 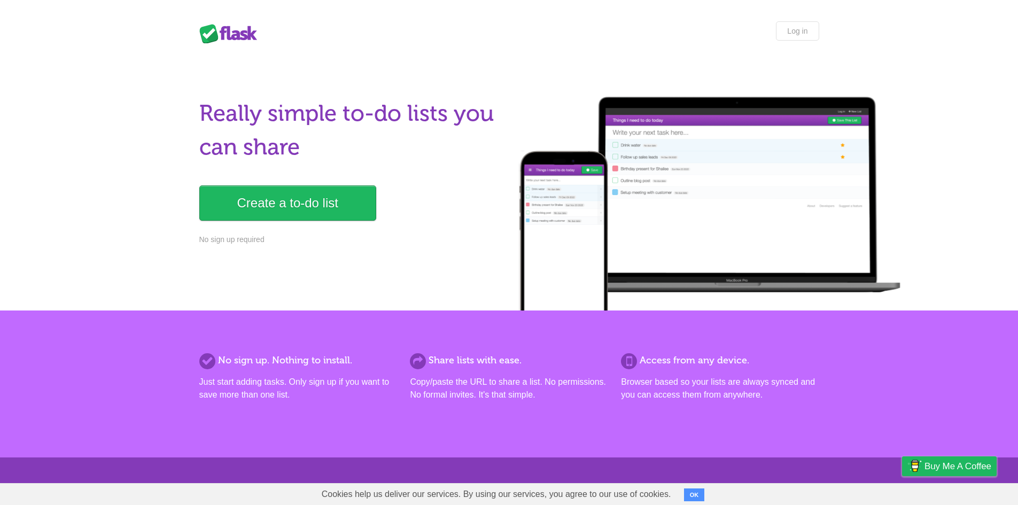 What do you see at coordinates (509, 360) in the screenshot?
I see `h2: Share lists with ease.` at bounding box center [509, 360].